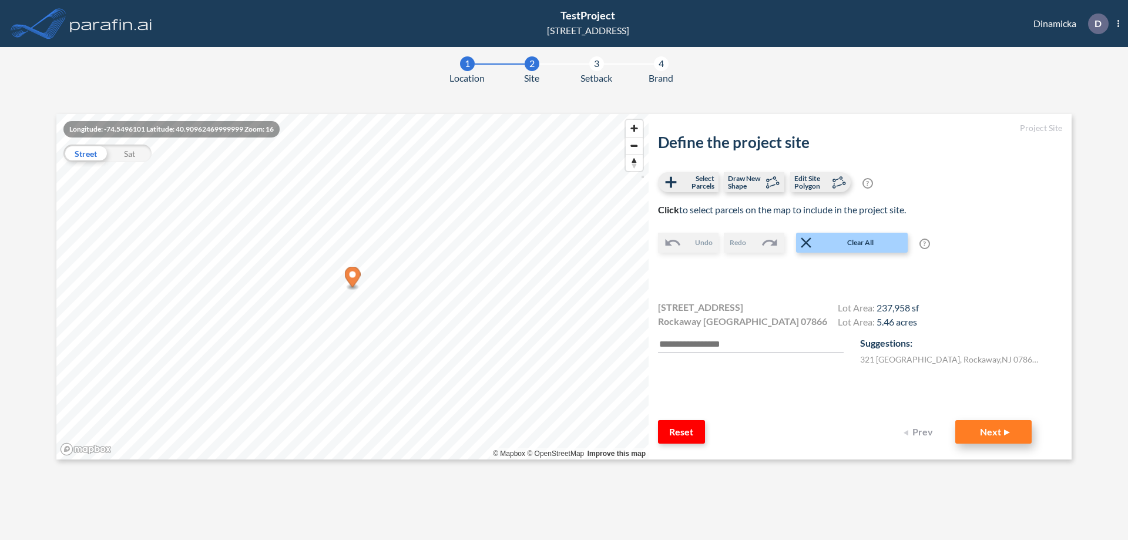  Describe the element at coordinates (111, 23) in the screenshot. I see `img: logo` at that location.